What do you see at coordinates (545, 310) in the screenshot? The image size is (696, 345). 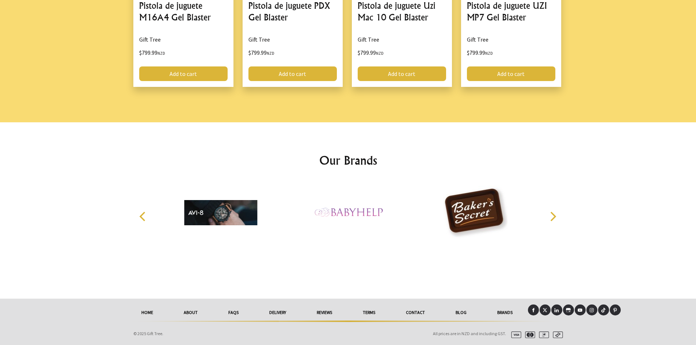 I see `a: X (Twitter)` at bounding box center [545, 310].